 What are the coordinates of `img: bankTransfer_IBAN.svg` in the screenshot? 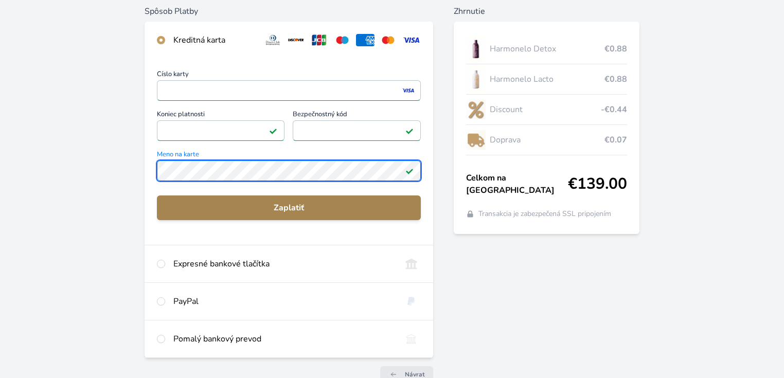 It's located at (411, 339).